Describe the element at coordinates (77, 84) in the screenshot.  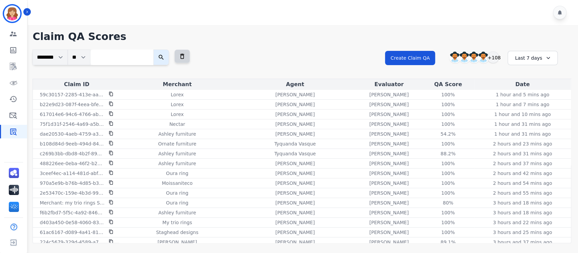
I see `div: Claim ID` at that location.